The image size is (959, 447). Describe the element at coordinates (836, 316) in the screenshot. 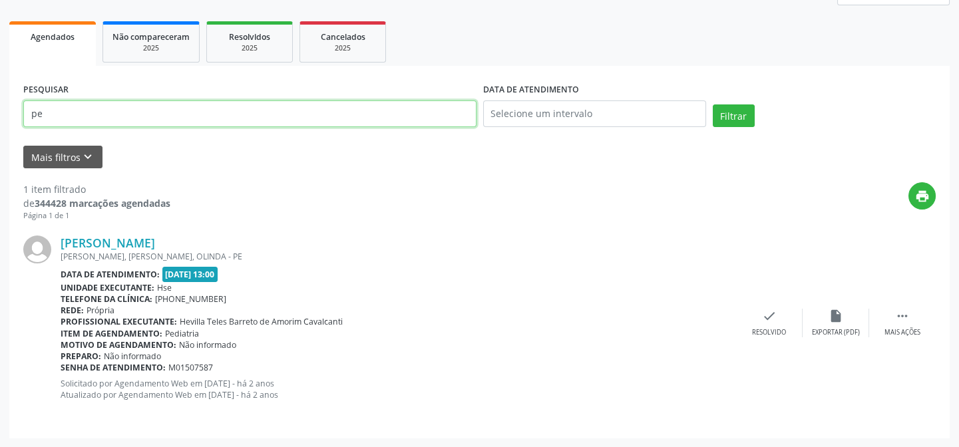

I see `i: insert_drive_file` at that location.